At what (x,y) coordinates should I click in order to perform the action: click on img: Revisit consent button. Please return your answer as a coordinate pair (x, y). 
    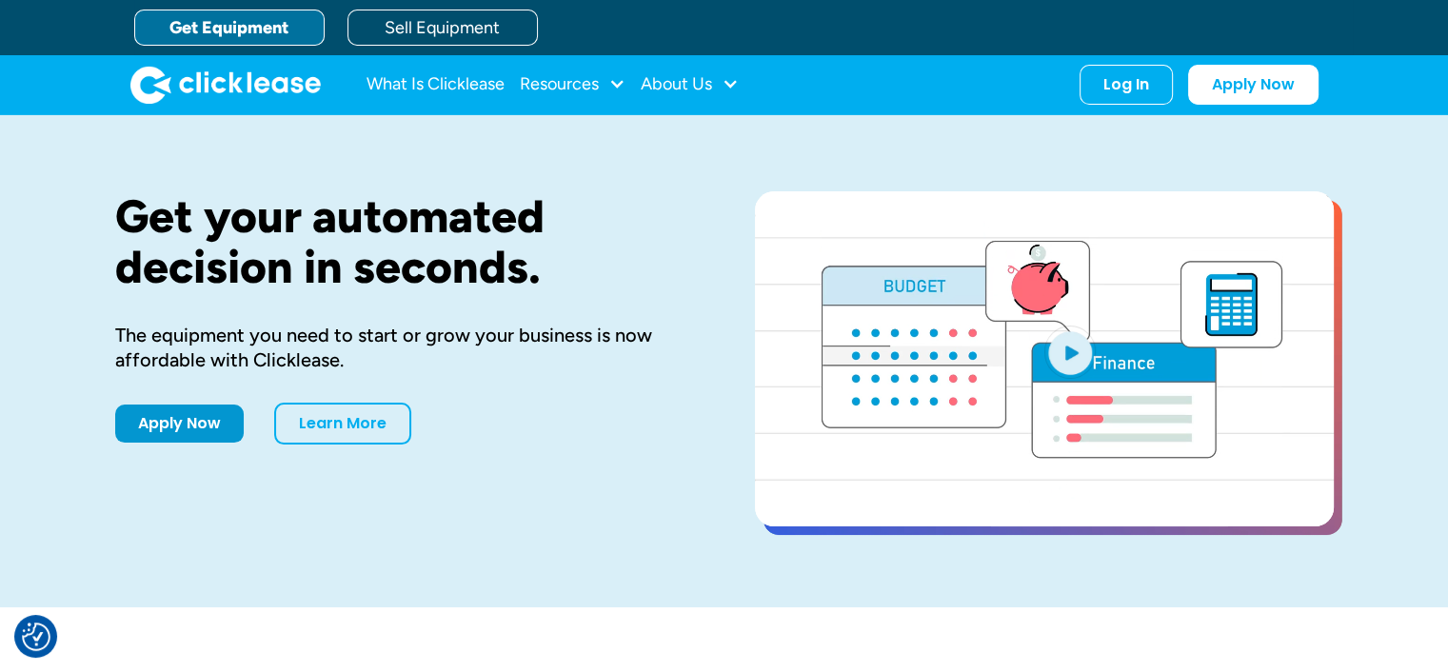
    Looking at the image, I should click on (36, 637).